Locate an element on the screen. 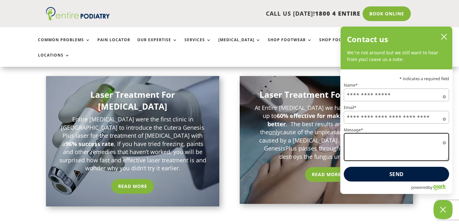 This screenshot has width=459, height=224. a: Common Problems is located at coordinates (64, 44).